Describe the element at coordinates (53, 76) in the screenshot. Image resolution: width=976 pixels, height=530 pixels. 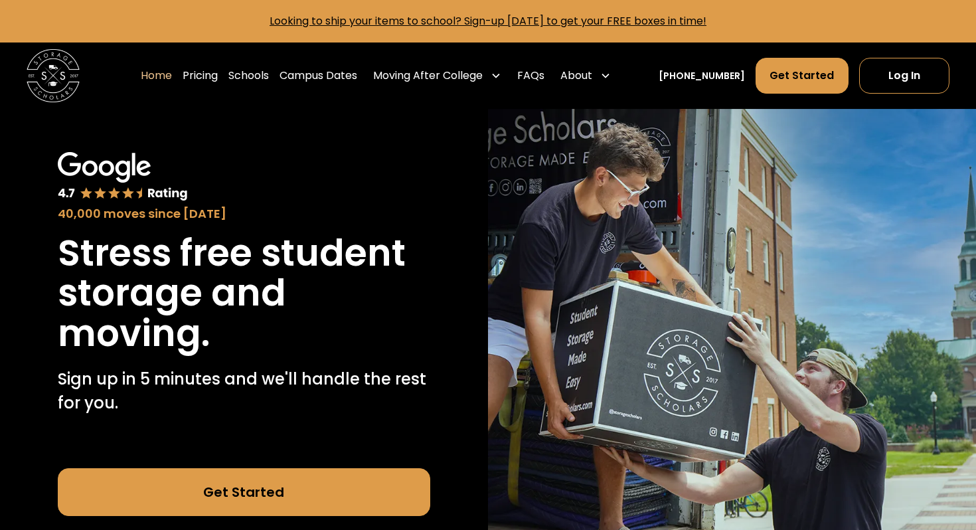
I see `img: Storage Scholars main logo` at that location.